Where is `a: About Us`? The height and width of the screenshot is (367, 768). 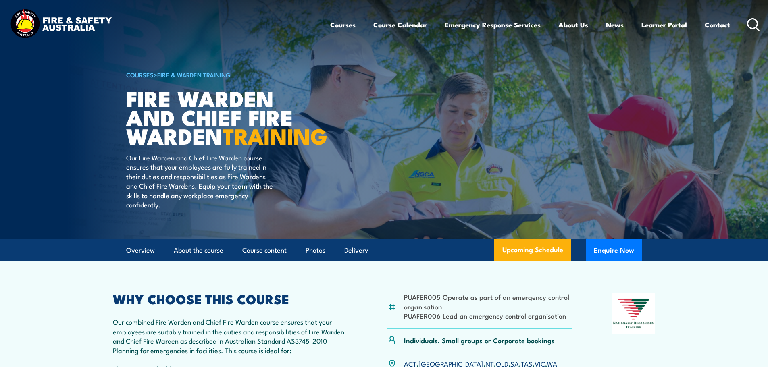 a: About Us is located at coordinates (573, 25).